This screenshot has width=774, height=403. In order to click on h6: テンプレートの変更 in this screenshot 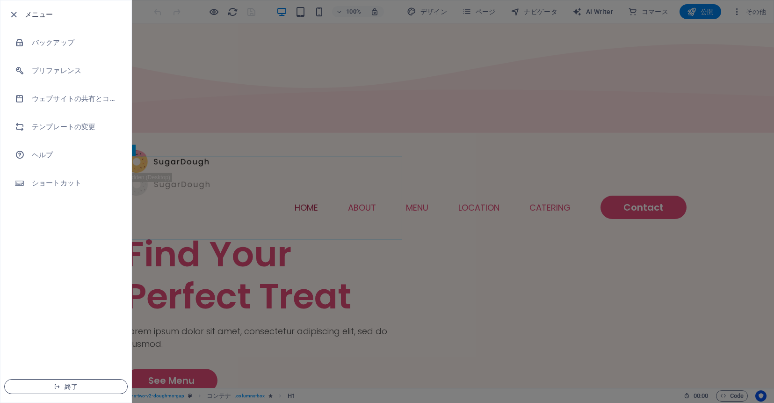, I will do `click(75, 127)`.